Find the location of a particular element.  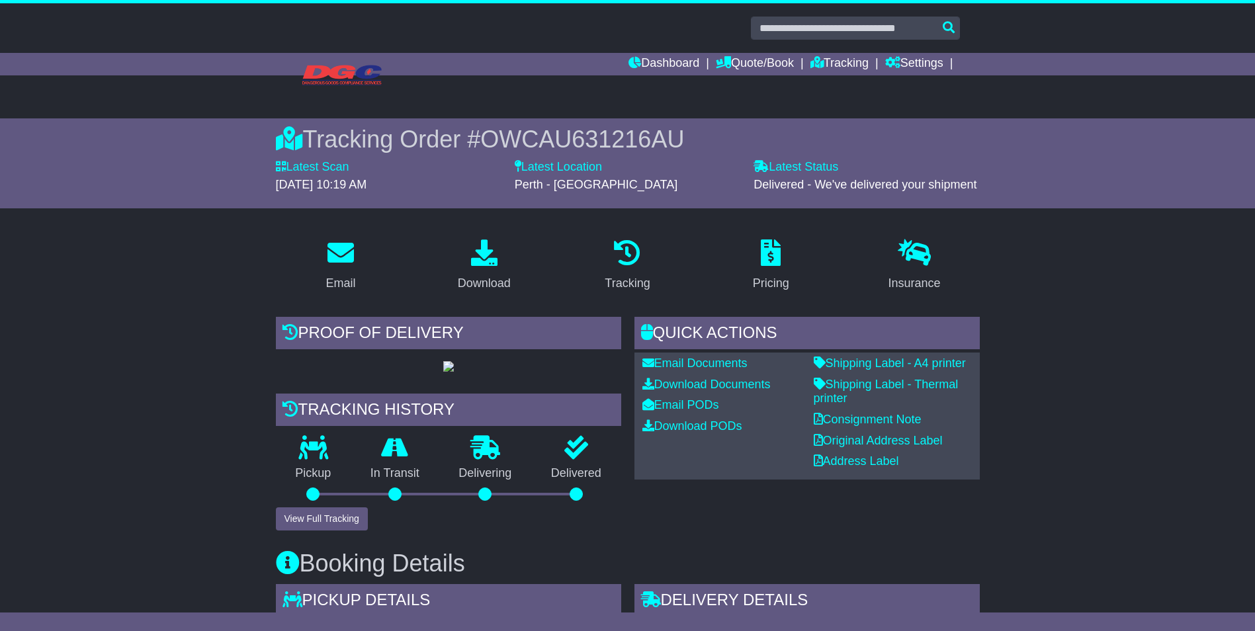

p: Delivered is located at coordinates (576, 474).